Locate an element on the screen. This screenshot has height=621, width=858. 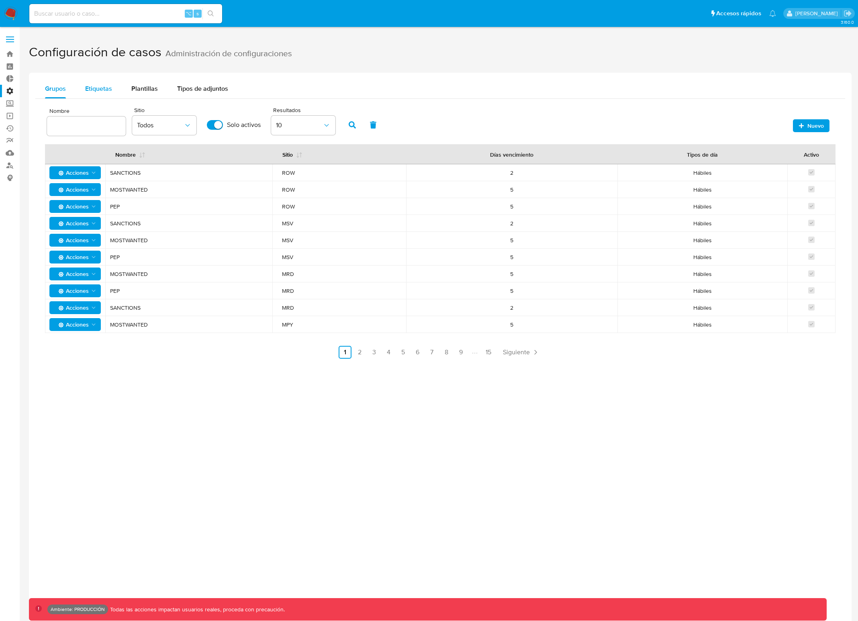
button: search-icon is located at coordinates (210, 14).